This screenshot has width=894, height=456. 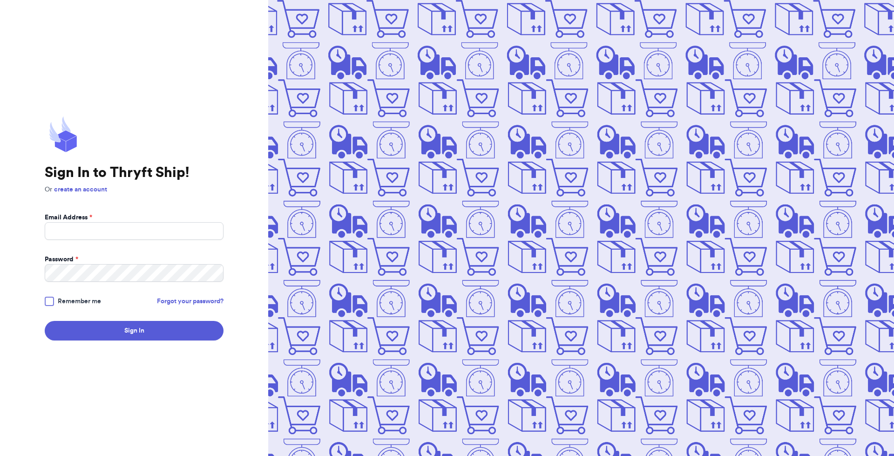 What do you see at coordinates (134, 190) in the screenshot?
I see `p: Or` at bounding box center [134, 190].